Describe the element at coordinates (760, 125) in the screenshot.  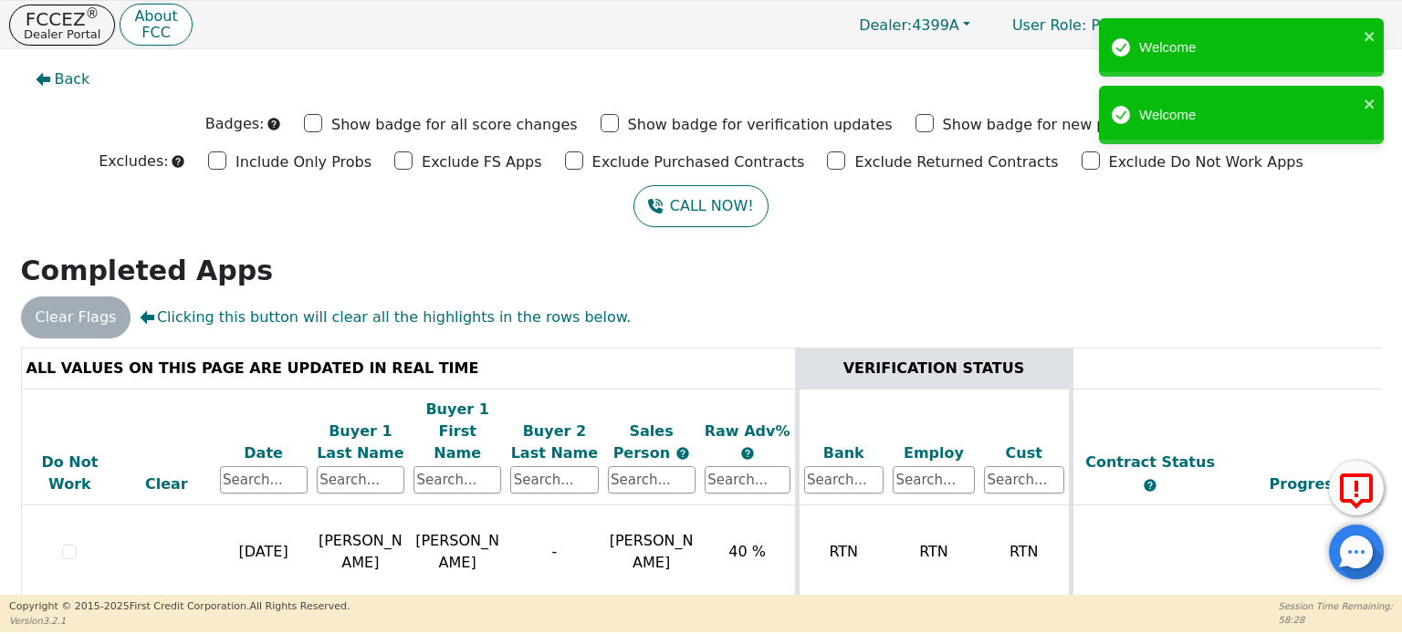
I see `p: Show badge for verification updates` at that location.